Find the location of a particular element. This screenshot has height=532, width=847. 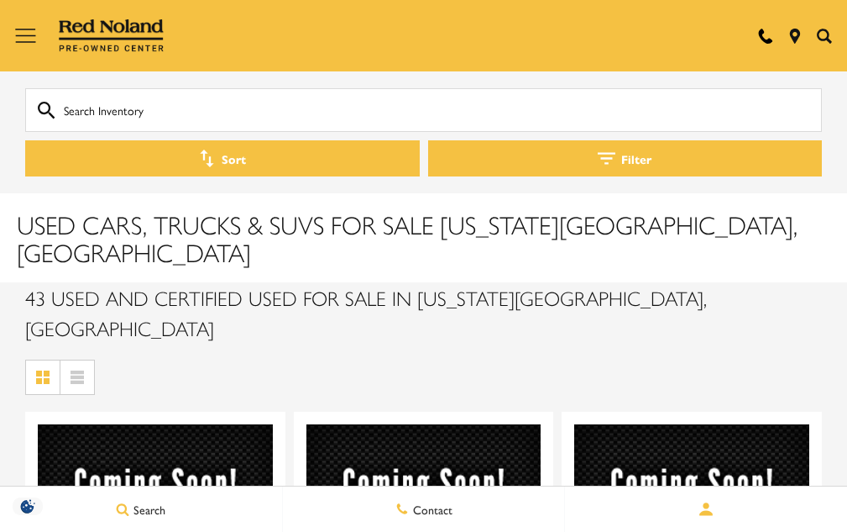

a: Red Noland Pre-Owned is located at coordinates (112, 34).